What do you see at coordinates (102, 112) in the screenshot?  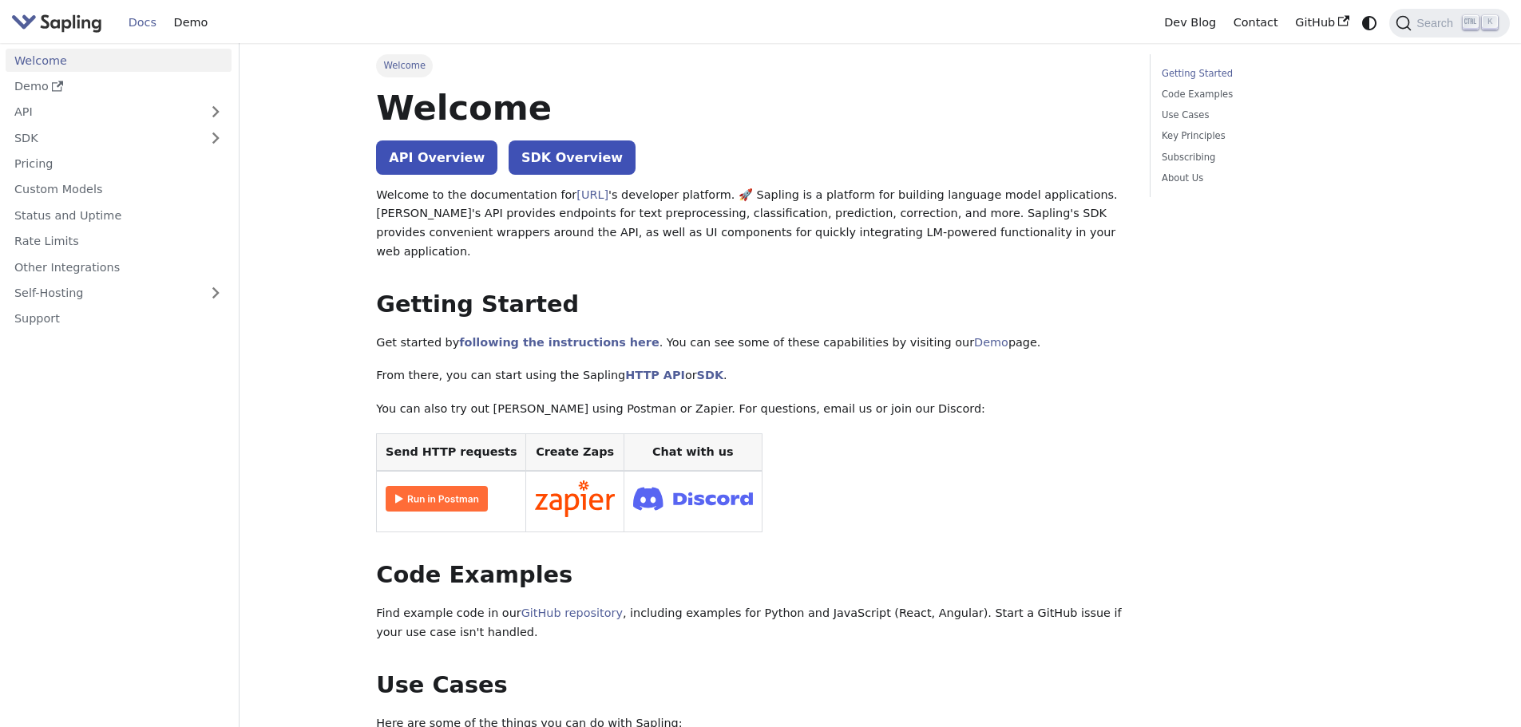 I see `a: API` at bounding box center [102, 112].